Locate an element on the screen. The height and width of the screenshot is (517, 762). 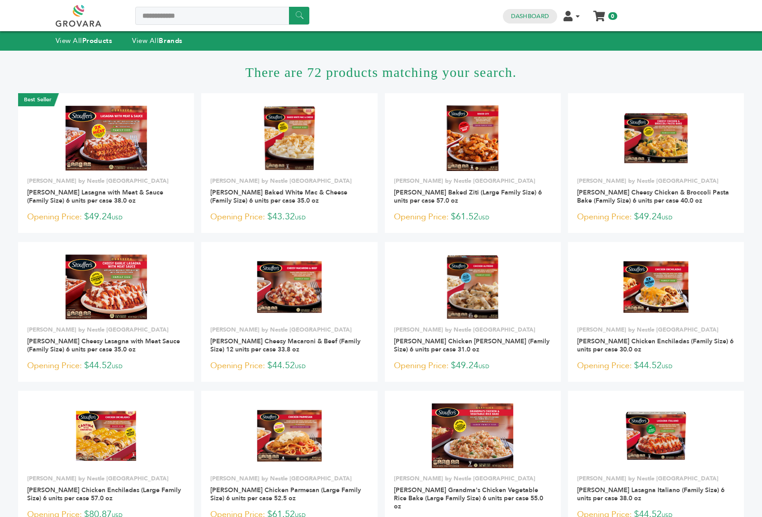
p: $61.52 is located at coordinates (472, 217).